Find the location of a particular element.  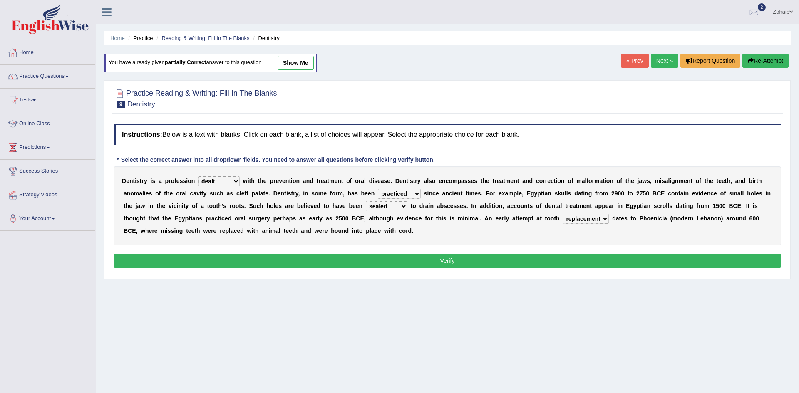

b: Instructions: is located at coordinates (142, 134).